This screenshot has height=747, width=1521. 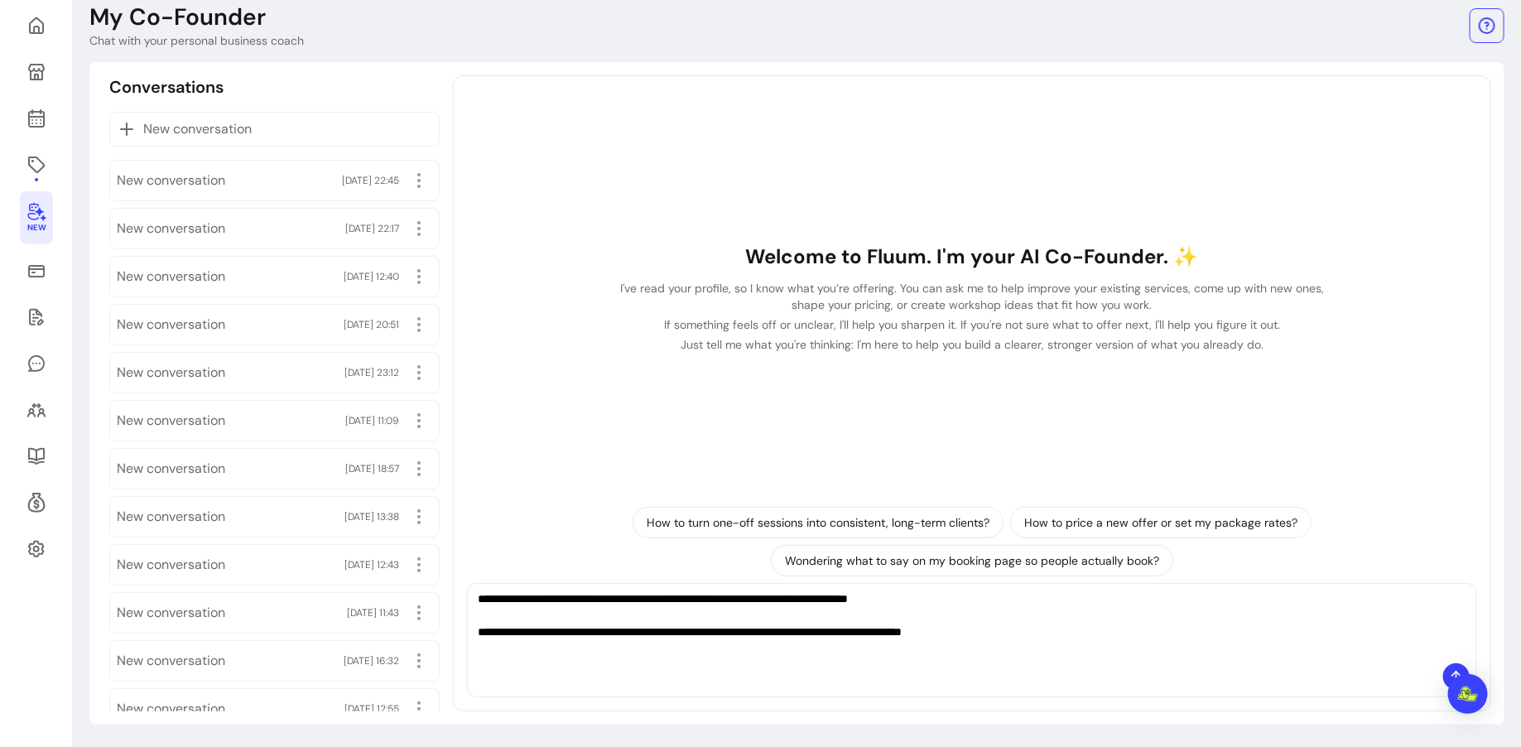 What do you see at coordinates (177, 17) in the screenshot?
I see `p: My Co-Founder` at bounding box center [177, 17].